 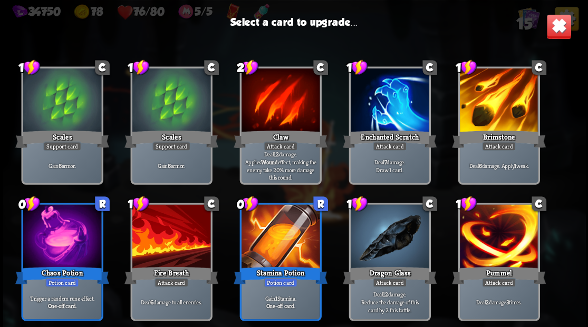 What do you see at coordinates (558, 26) in the screenshot?
I see `img: close-button.png` at bounding box center [558, 26].